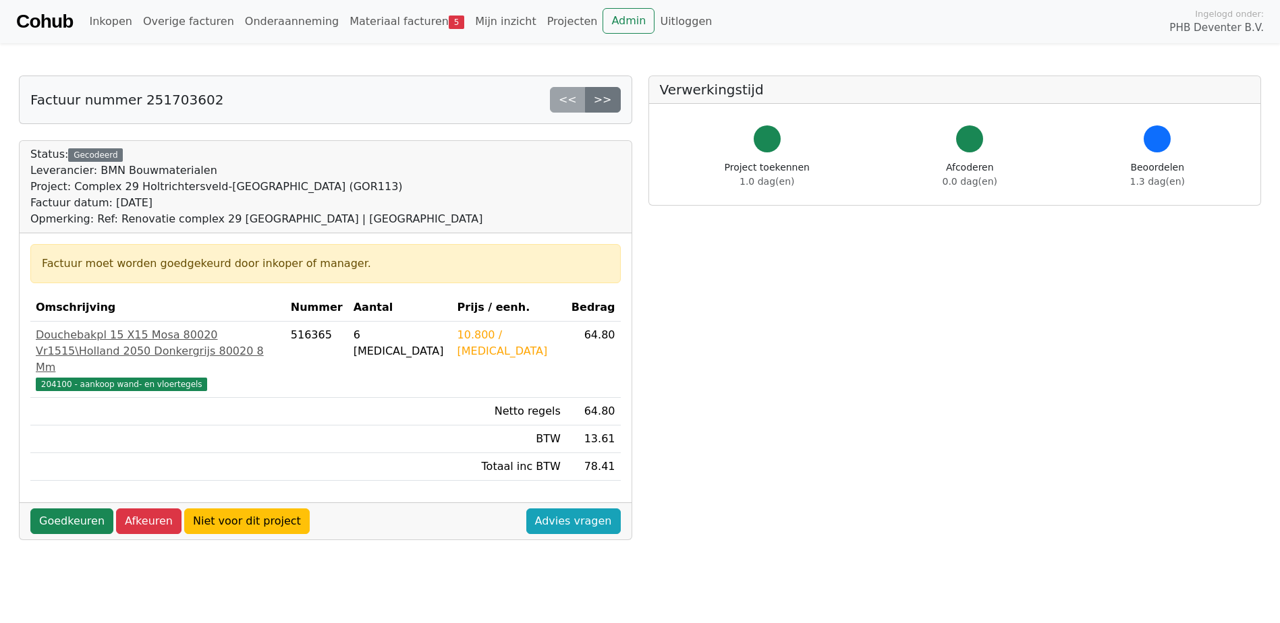 Image resolution: width=1280 pixels, height=623 pixels. I want to click on span: 204100 - aankoop wand- en vloertegels, so click(121, 384).